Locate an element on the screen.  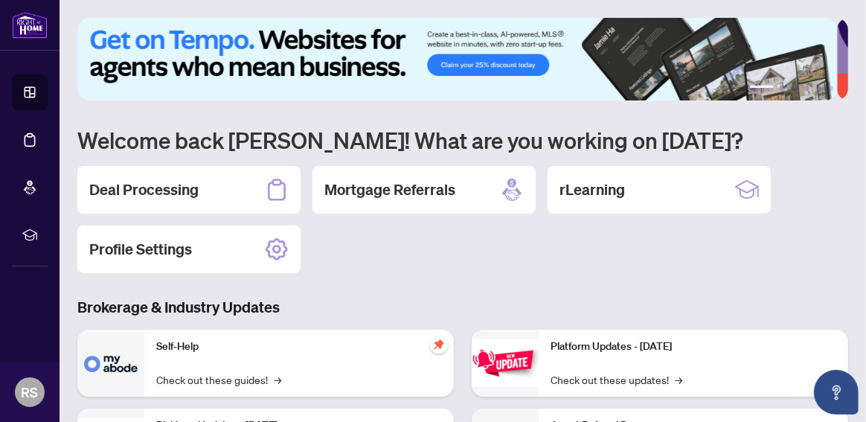
a: Check out these updates!→ is located at coordinates (616, 380).